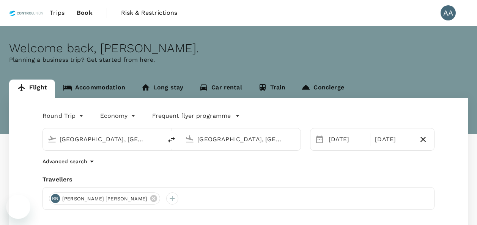 The width and height of the screenshot is (477, 225). Describe the element at coordinates (448, 13) in the screenshot. I see `div: AA` at that location.